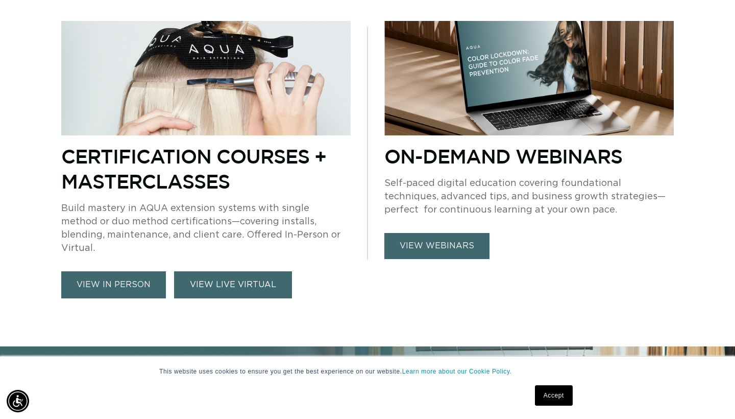 The image size is (735, 419). What do you see at coordinates (529, 156) in the screenshot?
I see `p: On-Demand Webinars` at bounding box center [529, 156].